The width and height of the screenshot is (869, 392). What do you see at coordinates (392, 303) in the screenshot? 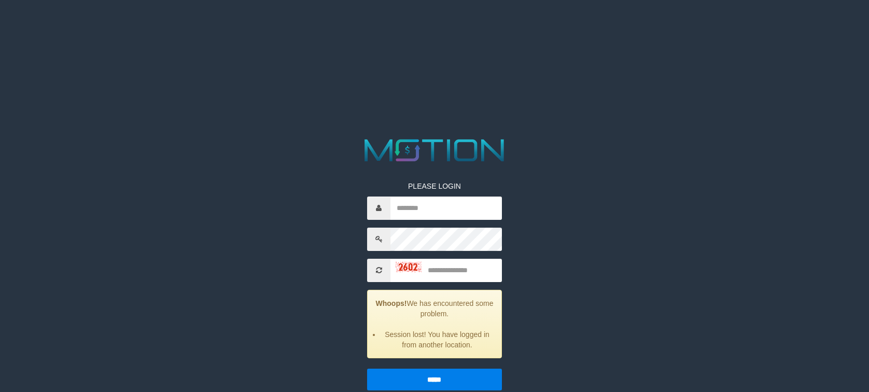
I see `strong: Whoops!` at bounding box center [392, 303].